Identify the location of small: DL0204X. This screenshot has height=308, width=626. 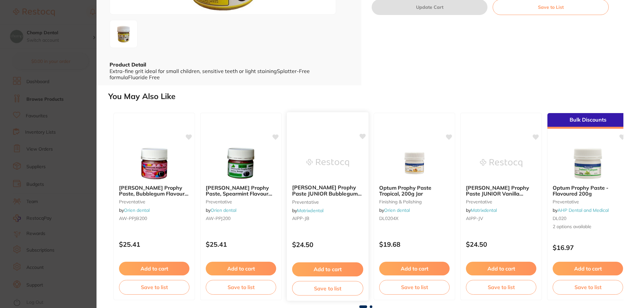
(414, 218).